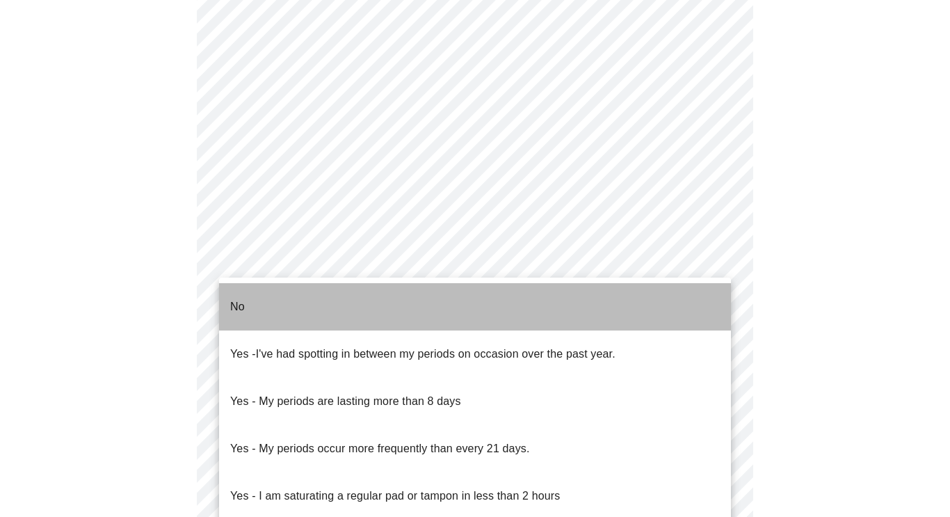 Image resolution: width=950 pixels, height=517 pixels. Describe the element at coordinates (380, 449) in the screenshot. I see `p: Yes - My periods occur more frequently than every 21 days.` at that location.